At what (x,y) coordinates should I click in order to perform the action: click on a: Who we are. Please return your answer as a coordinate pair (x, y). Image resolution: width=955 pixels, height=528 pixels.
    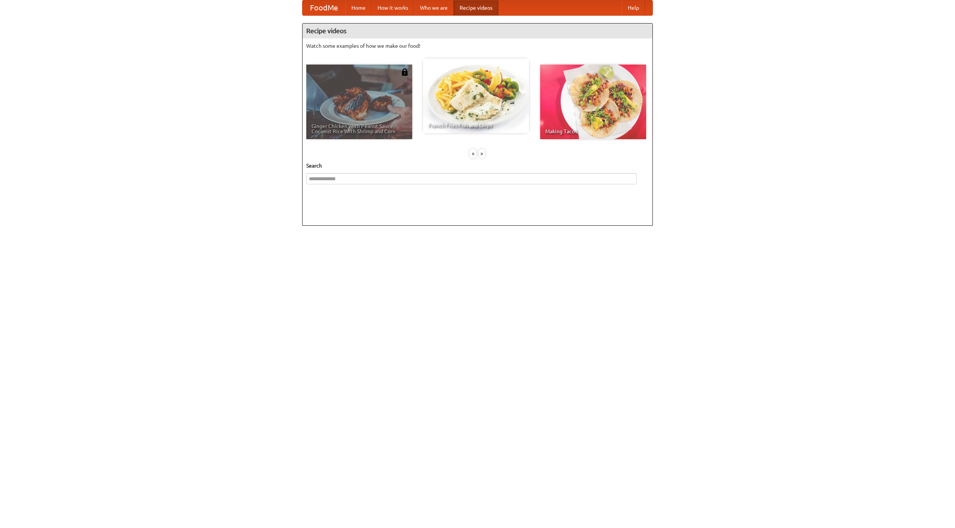
    Looking at the image, I should click on (434, 8).